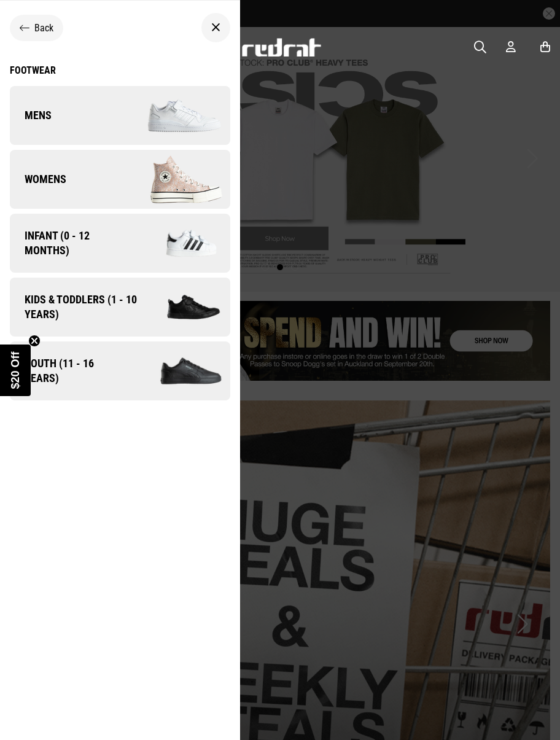  What do you see at coordinates (38, 179) in the screenshot?
I see `span: Womens` at bounding box center [38, 179].